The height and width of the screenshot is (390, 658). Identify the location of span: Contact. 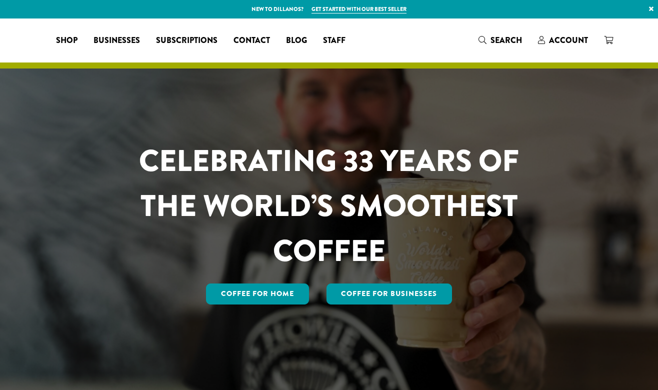
(252, 41).